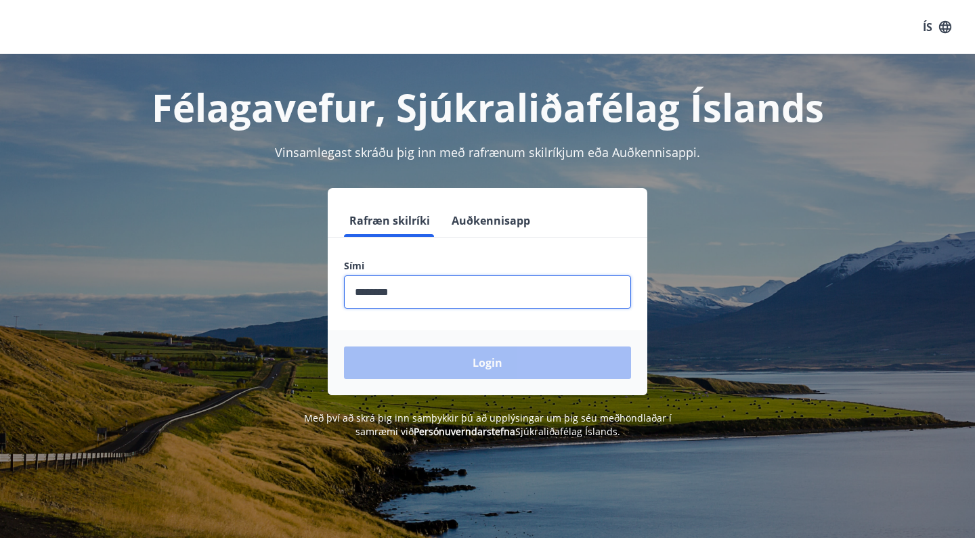 The image size is (975, 538). Describe the element at coordinates (488, 425) in the screenshot. I see `span: Með því að skrá þig inn samþykkir þú að upplýsingar um þig séu meðhöndlaðar í samræmi við Sjúkral...` at that location.